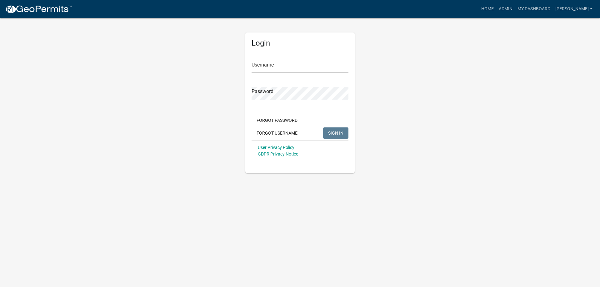 The width and height of the screenshot is (600, 287). What do you see at coordinates (278, 154) in the screenshot?
I see `a: GDPR Privacy Notice` at bounding box center [278, 154].